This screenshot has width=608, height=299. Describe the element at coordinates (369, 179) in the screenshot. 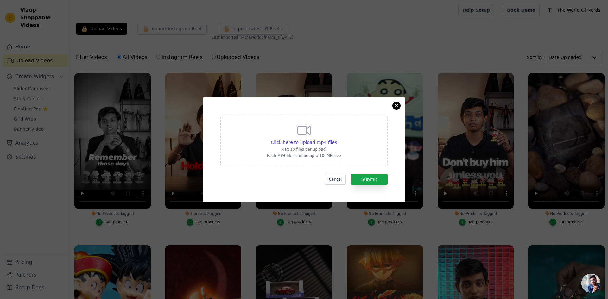

I see `button: Submit` at that location.